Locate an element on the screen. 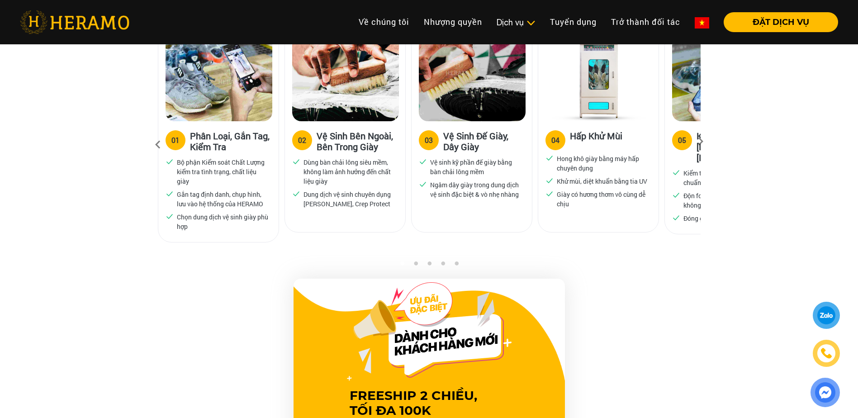  img: Heramo quy trinh ve sinh giay ben ngoai ben trong is located at coordinates (345, 79).